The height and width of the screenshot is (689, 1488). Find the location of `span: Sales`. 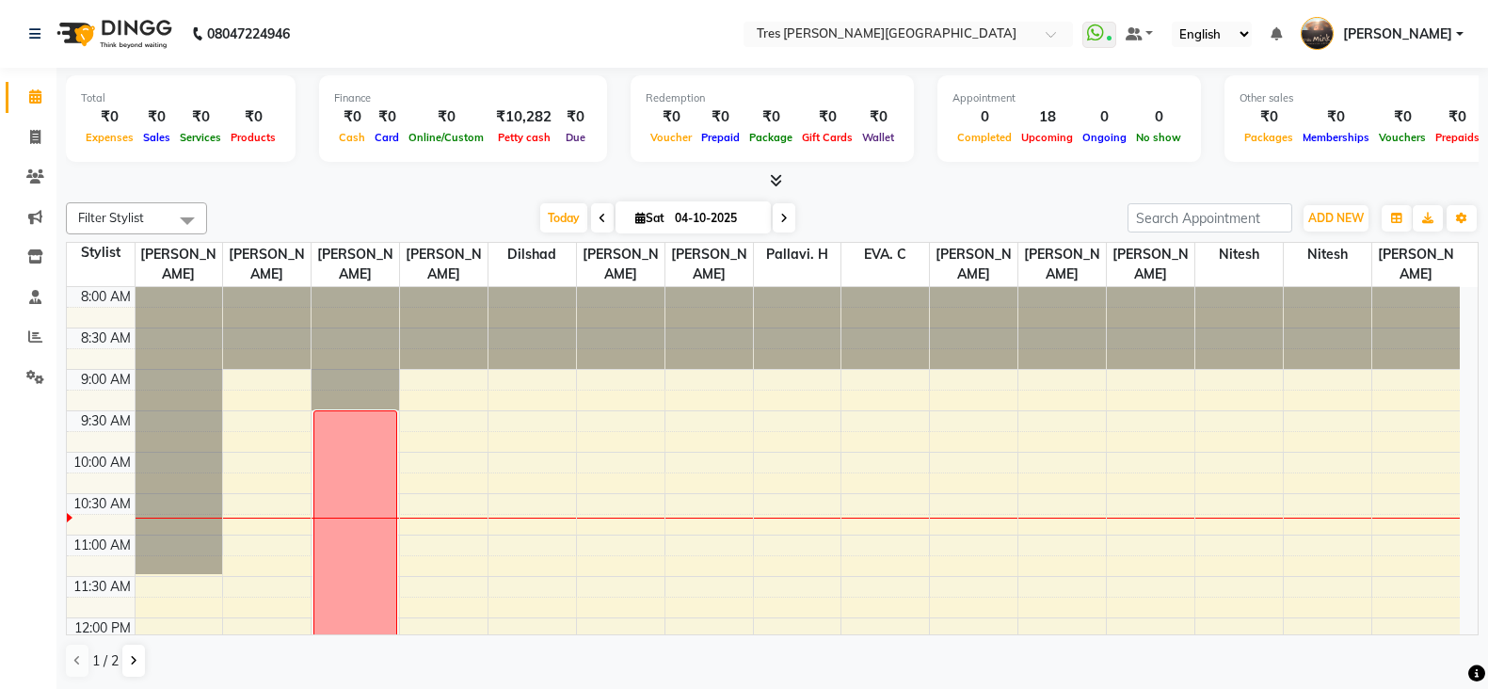

span: Sales is located at coordinates (156, 137).